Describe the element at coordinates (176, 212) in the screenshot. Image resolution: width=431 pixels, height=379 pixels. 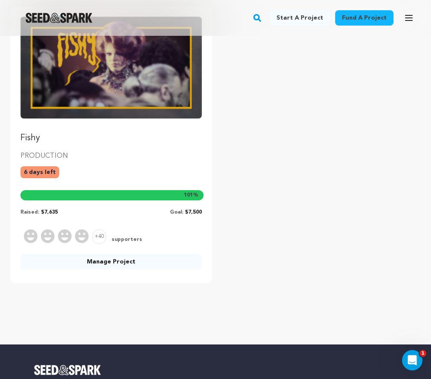
I see `span: Goal:` at that location.